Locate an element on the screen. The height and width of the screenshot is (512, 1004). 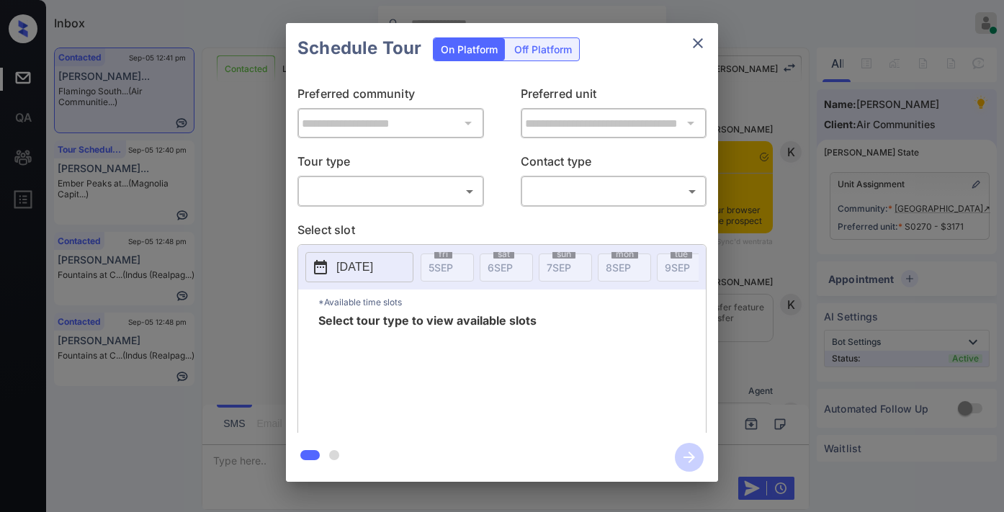
h2: Schedule Tour is located at coordinates (359, 48).